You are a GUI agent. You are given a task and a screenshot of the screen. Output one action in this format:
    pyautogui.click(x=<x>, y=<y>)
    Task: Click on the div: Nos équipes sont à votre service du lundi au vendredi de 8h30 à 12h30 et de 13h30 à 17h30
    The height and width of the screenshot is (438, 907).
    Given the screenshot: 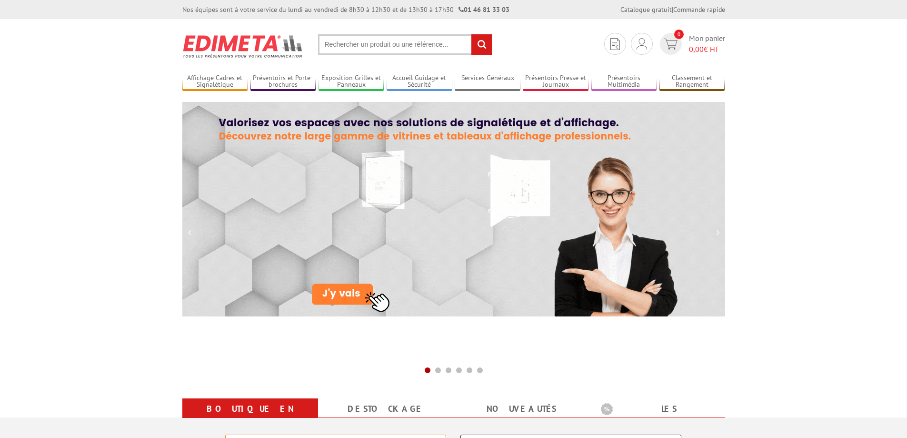 What is the action you would take?
    pyautogui.click(x=346, y=10)
    